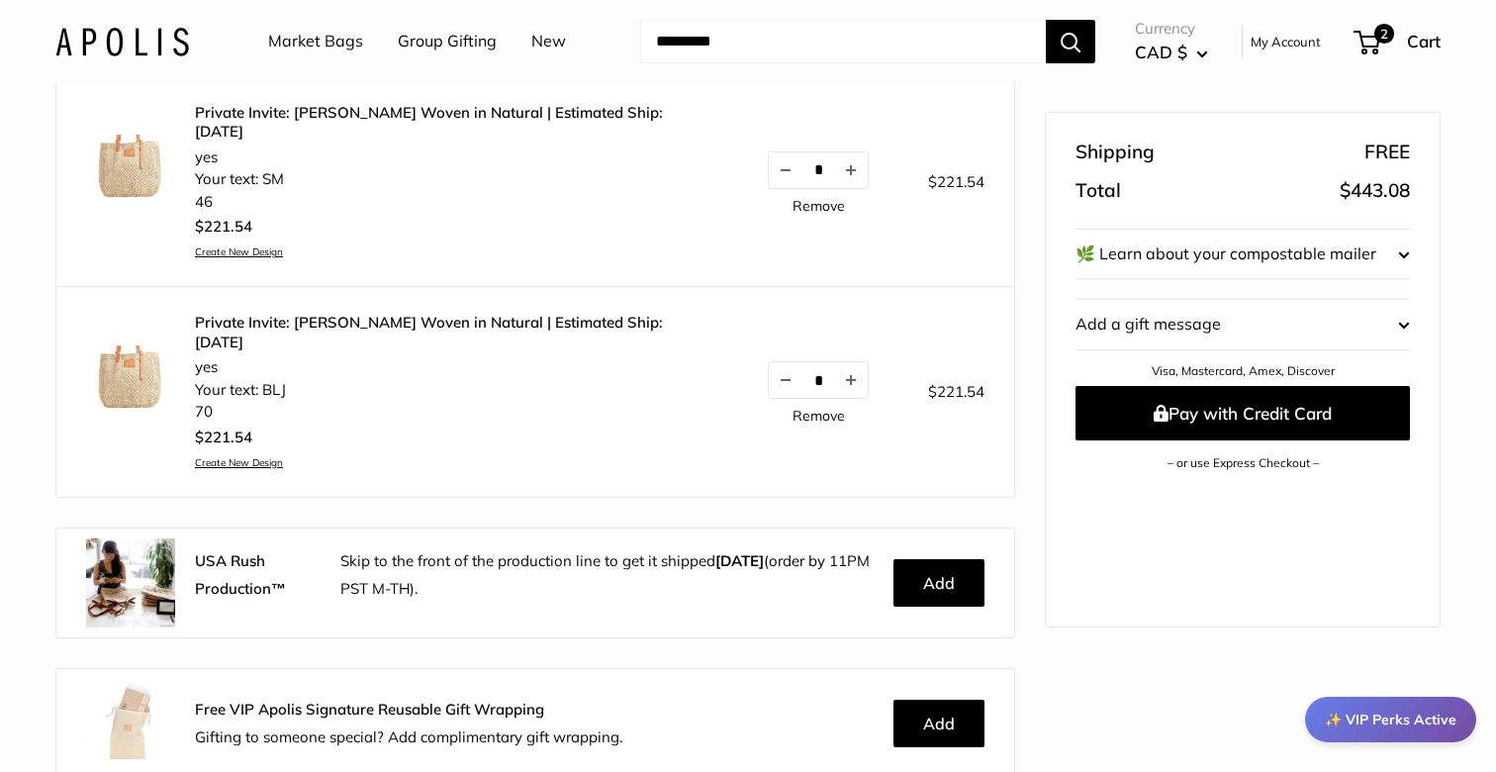 The image size is (1496, 772). What do you see at coordinates (1285, 42) in the screenshot?
I see `a: My Account` at bounding box center [1285, 42].